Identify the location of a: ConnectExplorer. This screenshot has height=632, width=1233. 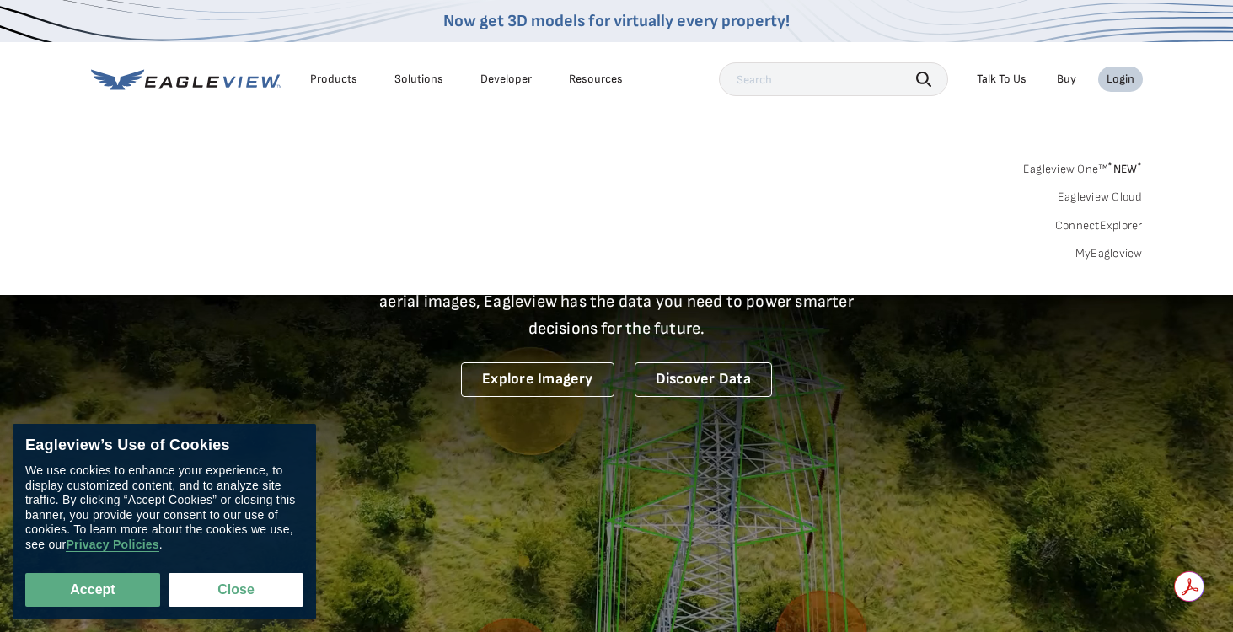
(1099, 226).